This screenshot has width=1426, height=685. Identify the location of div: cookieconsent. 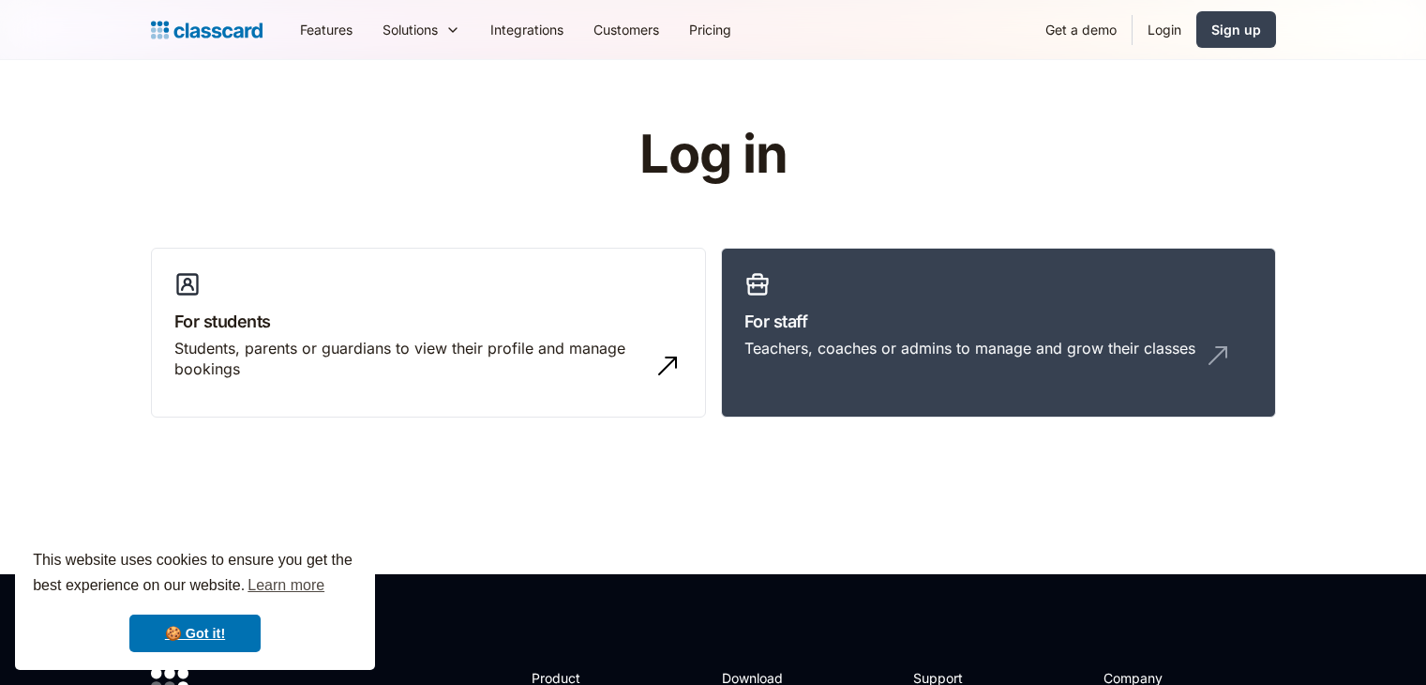
(195, 600).